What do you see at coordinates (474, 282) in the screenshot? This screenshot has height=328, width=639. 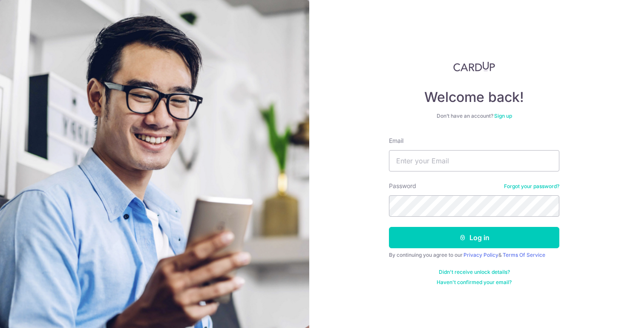 I see `a: Haven't confirmed your email?` at bounding box center [474, 282].